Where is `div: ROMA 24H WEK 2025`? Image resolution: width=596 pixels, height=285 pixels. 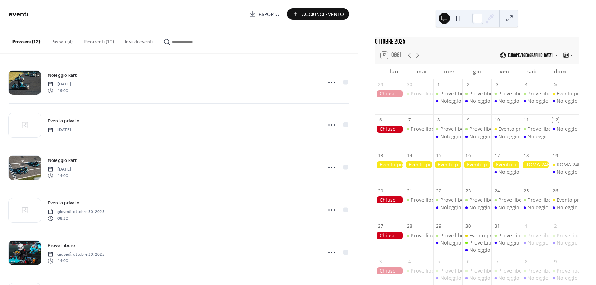 div: ROMA 24H WEK 2025 is located at coordinates (535, 165).